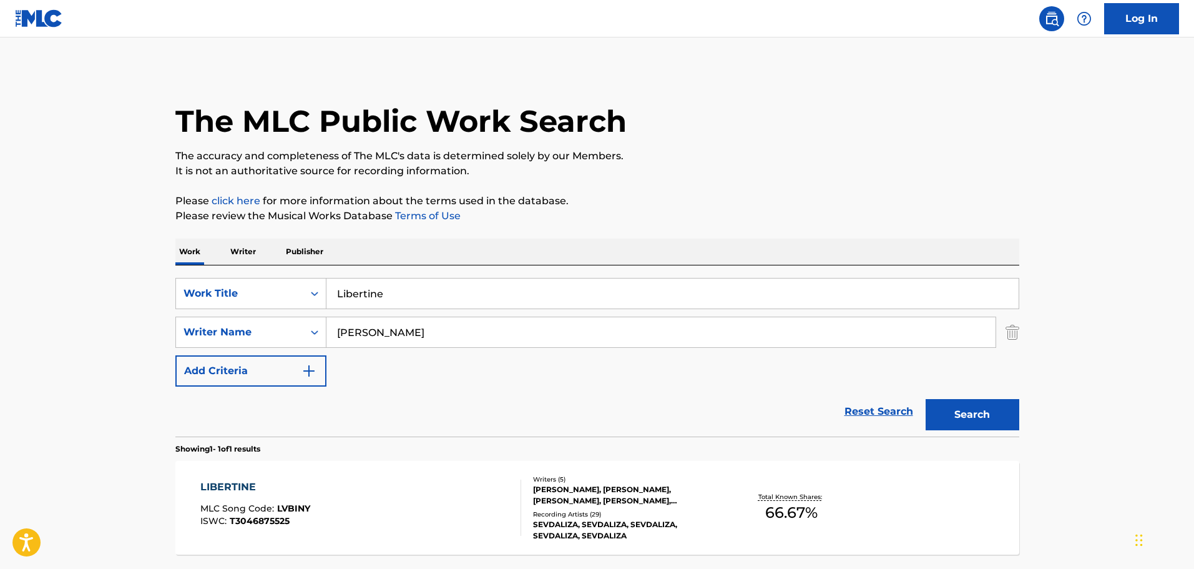 This screenshot has width=1194, height=569. Describe the element at coordinates (597, 156) in the screenshot. I see `p: The accuracy and completeness of The MLC's data is determined solely by our Members.` at that location.